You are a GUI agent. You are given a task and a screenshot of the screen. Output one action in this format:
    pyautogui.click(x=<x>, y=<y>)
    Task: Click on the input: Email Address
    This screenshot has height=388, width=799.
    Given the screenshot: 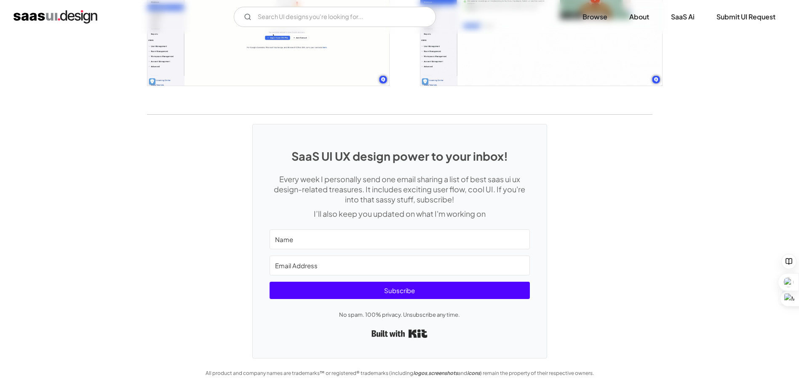 What is the action you would take?
    pyautogui.click(x=400, y=265)
    